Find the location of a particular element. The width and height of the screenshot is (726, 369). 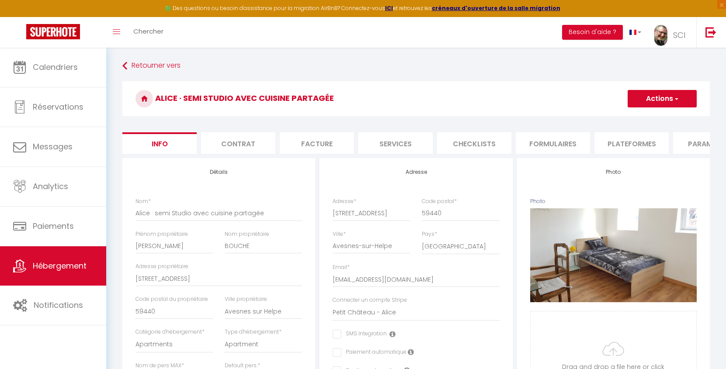

img: Super Booking is located at coordinates (53, 31).